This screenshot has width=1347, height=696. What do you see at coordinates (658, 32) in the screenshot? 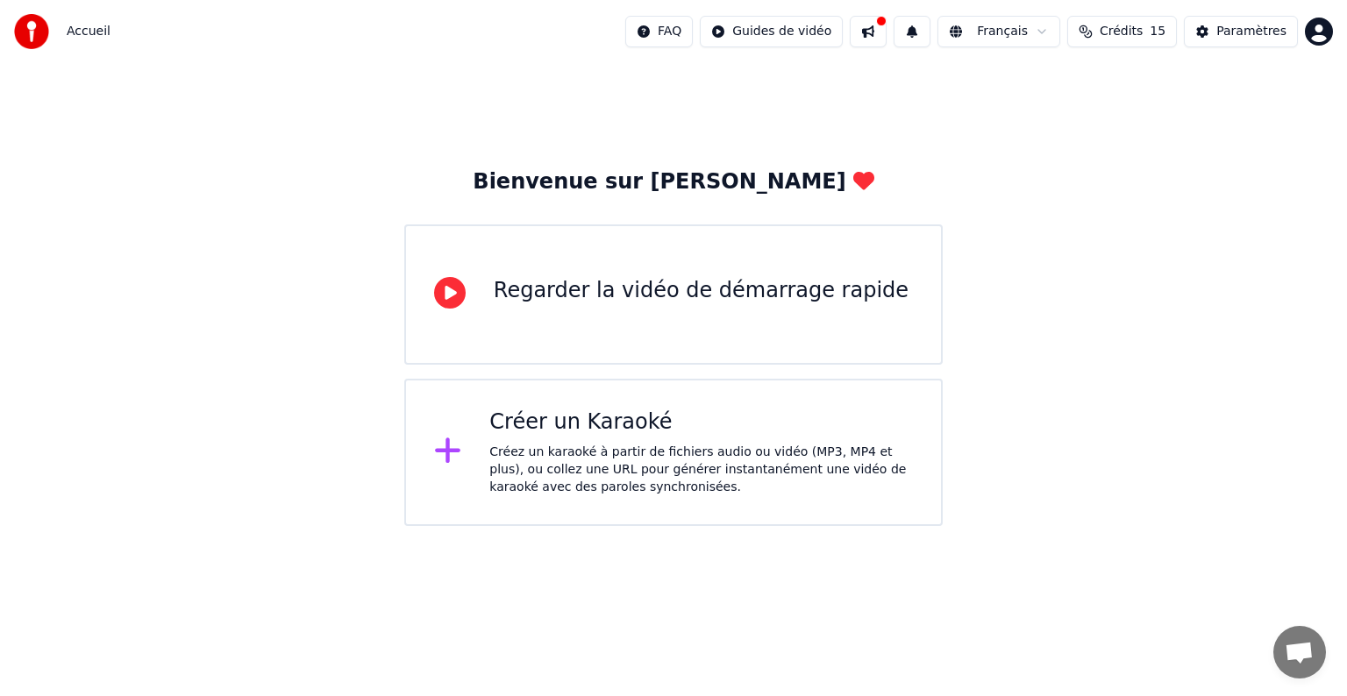
I see `button: FAQ` at bounding box center [658, 32].